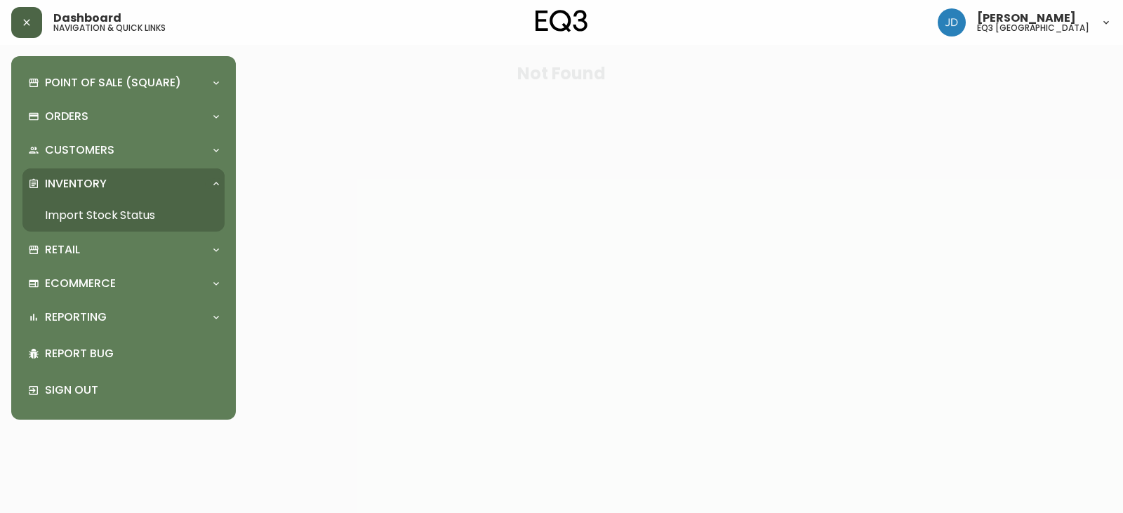 This screenshot has height=513, width=1123. Describe the element at coordinates (67, 117) in the screenshot. I see `p: Orders` at that location.